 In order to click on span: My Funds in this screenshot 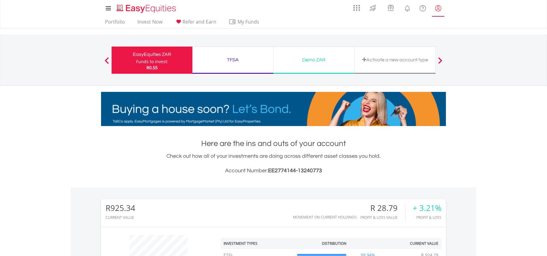, I will do `click(249, 22)`.